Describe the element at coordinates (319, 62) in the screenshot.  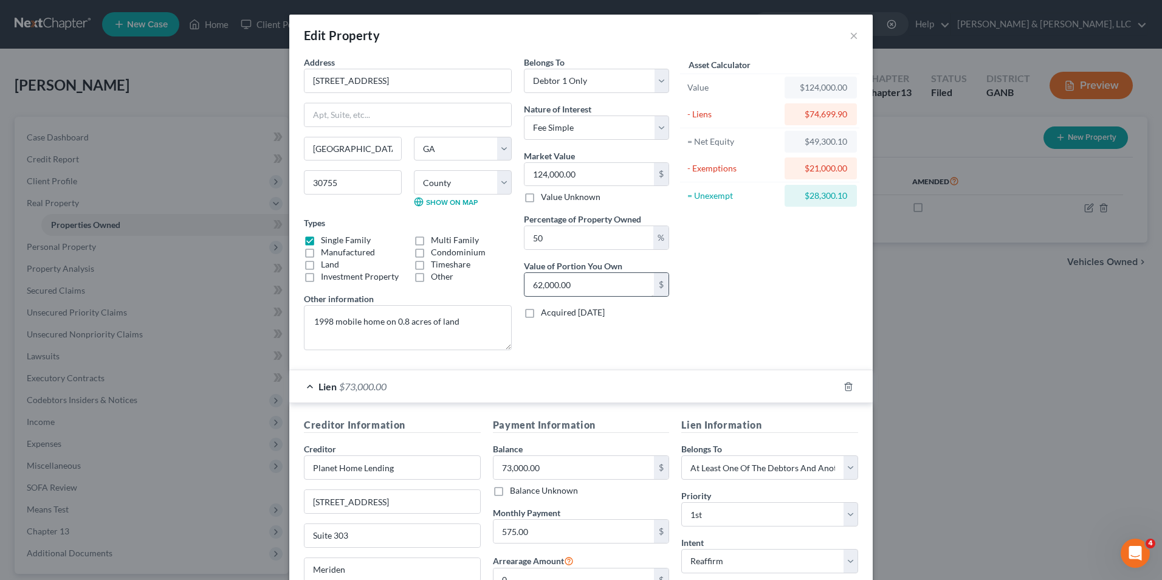
I see `span: Address` at that location.